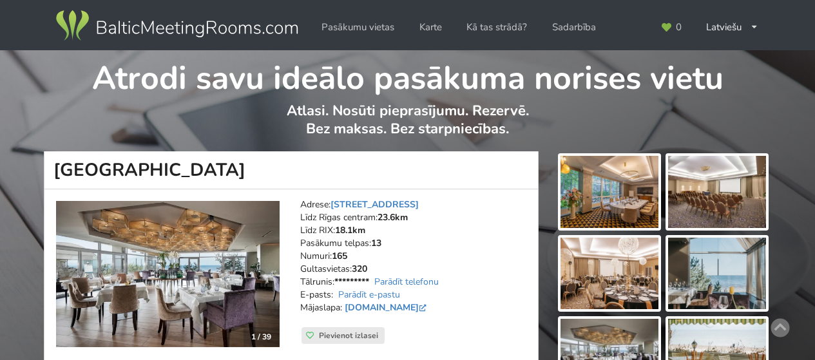 The width and height of the screenshot is (815, 360). What do you see at coordinates (406, 281) in the screenshot?
I see `a: Parādīt telefonu` at bounding box center [406, 281].